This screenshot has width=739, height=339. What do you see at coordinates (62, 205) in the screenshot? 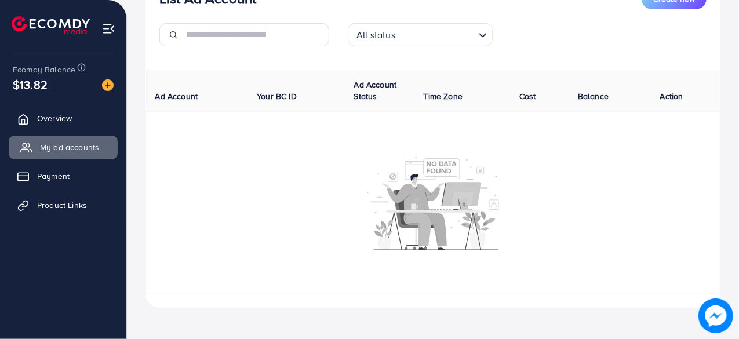
I see `span: Product Links` at bounding box center [62, 205].